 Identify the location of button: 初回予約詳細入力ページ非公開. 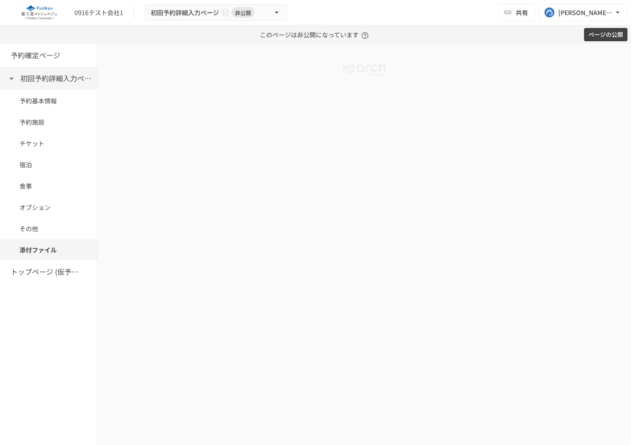
(216, 12).